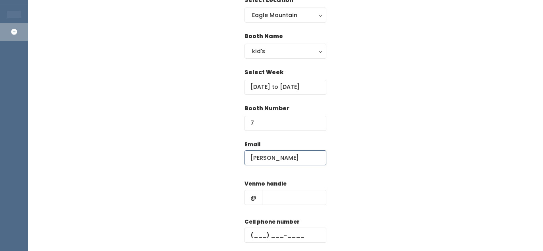 The height and width of the screenshot is (251, 543). I want to click on label: Venmo handle, so click(265, 184).